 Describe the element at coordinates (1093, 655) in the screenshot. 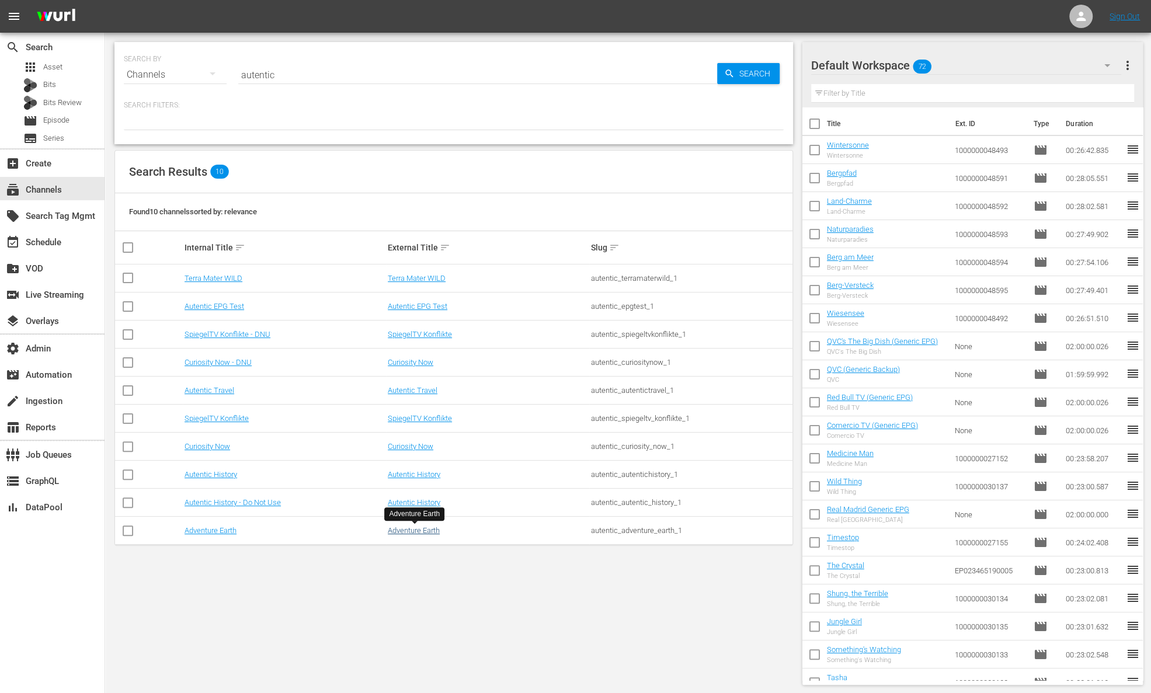

I see `td: 00:23:02.548` at that location.